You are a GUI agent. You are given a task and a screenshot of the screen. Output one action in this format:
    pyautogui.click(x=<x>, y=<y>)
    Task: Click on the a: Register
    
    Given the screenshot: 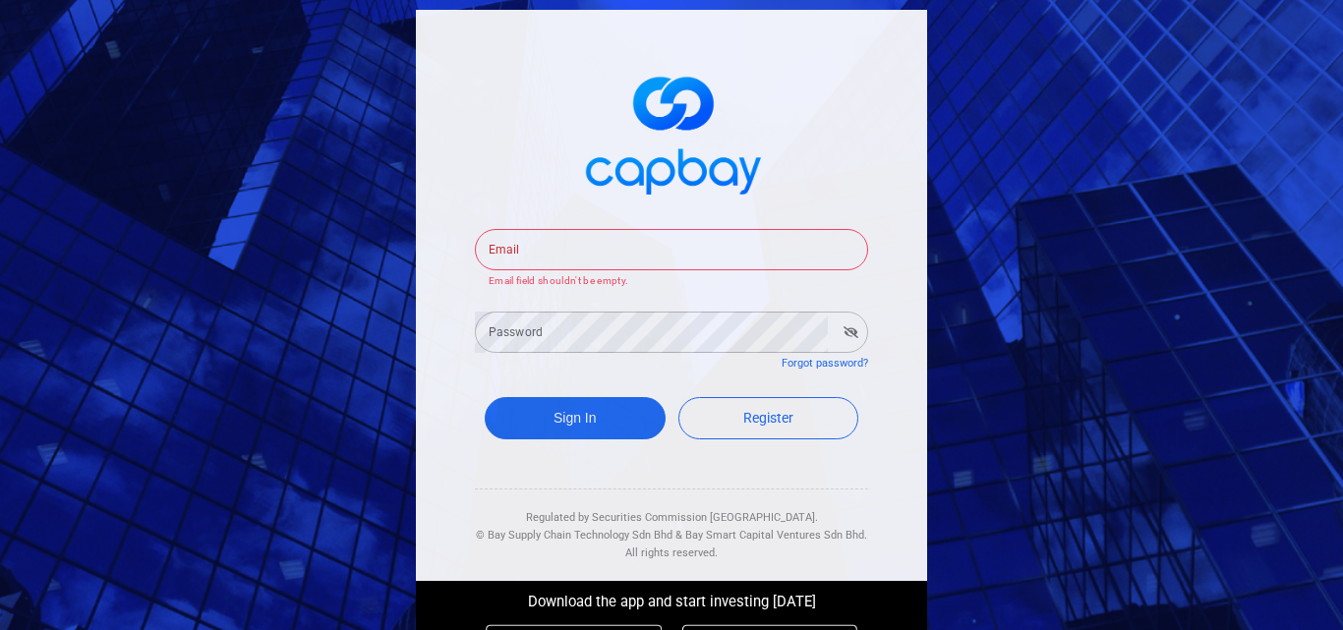 What is the action you would take?
    pyautogui.click(x=769, y=418)
    